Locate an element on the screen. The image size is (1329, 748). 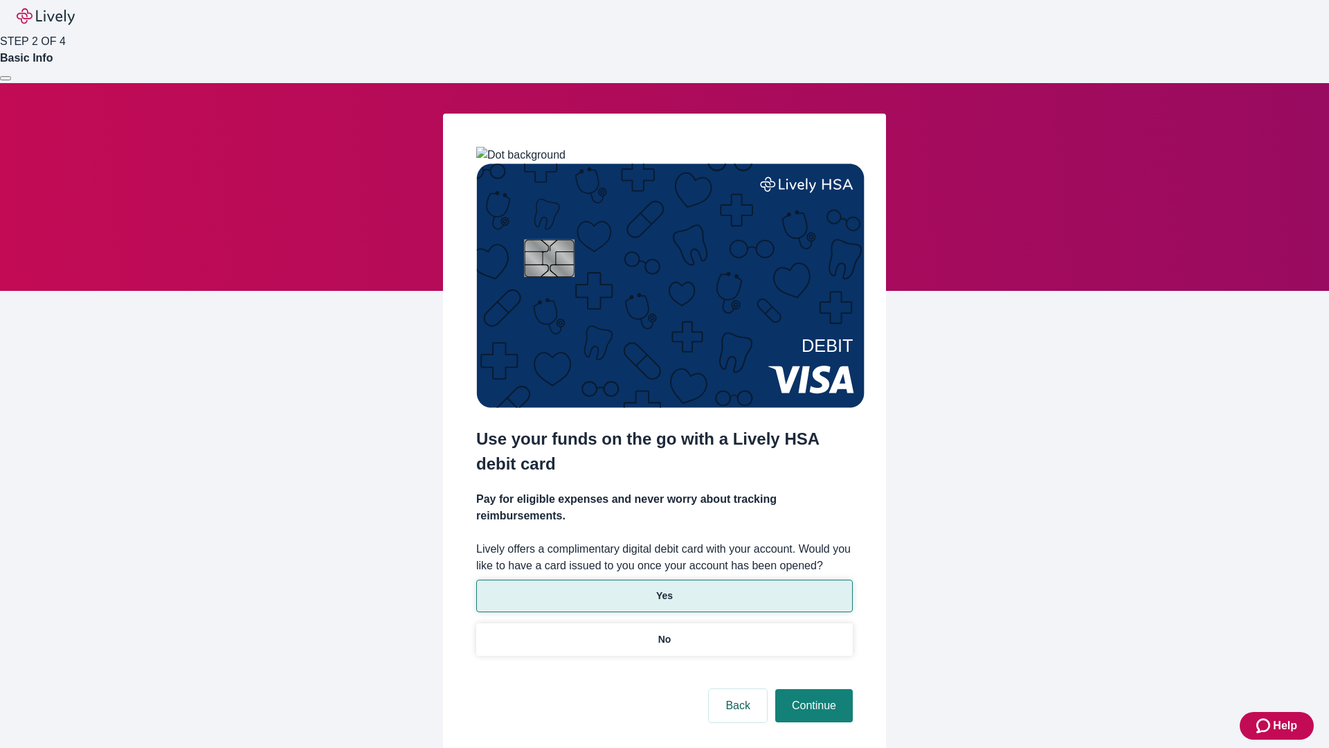
svg: Zendesk support icon is located at coordinates (1265, 725).